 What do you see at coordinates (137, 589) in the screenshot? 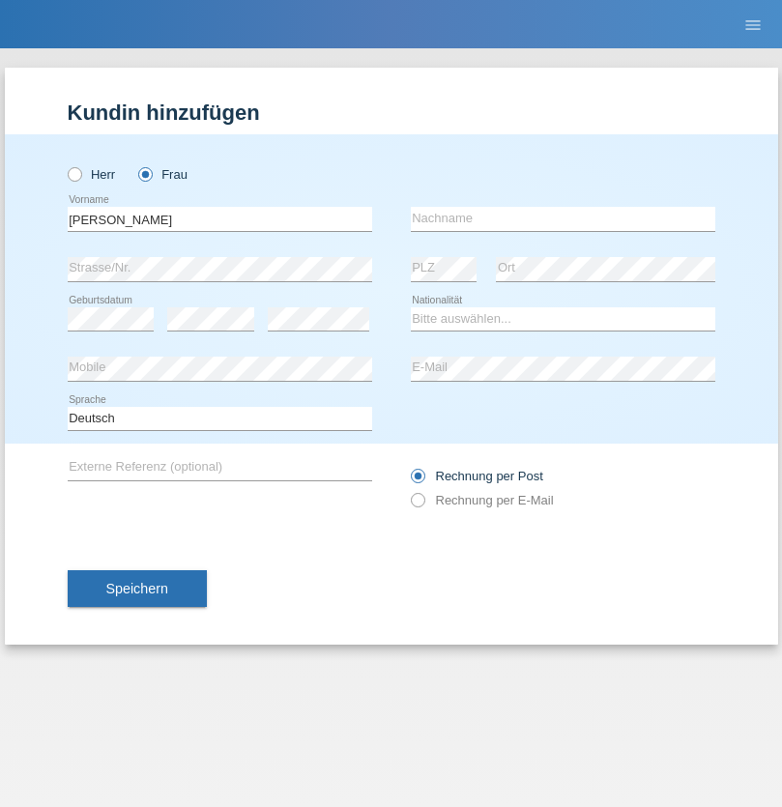
I see `span: Speichern` at bounding box center [137, 589].